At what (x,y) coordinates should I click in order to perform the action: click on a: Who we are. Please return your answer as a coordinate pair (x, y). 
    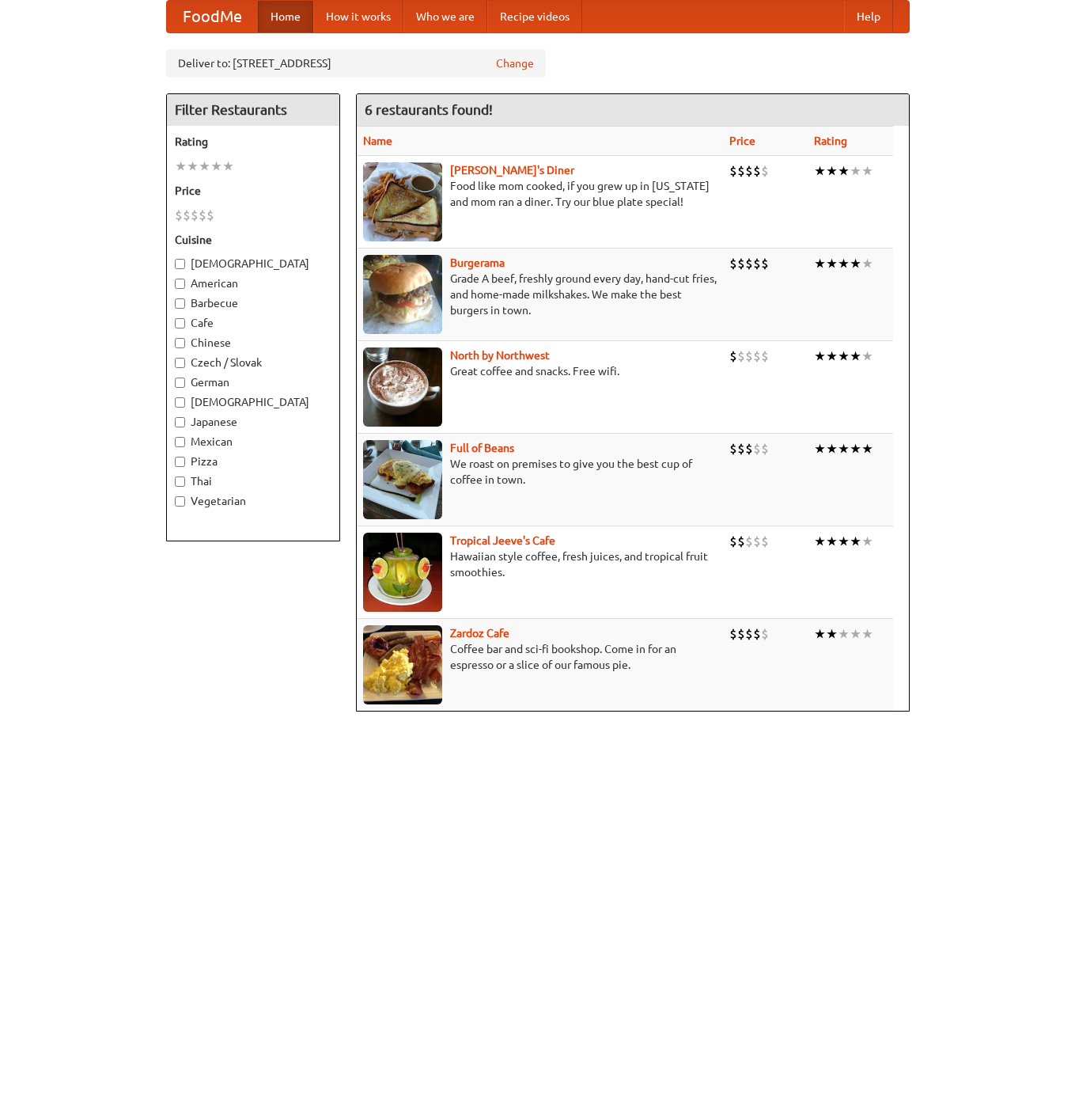
    Looking at the image, I should click on (446, 17).